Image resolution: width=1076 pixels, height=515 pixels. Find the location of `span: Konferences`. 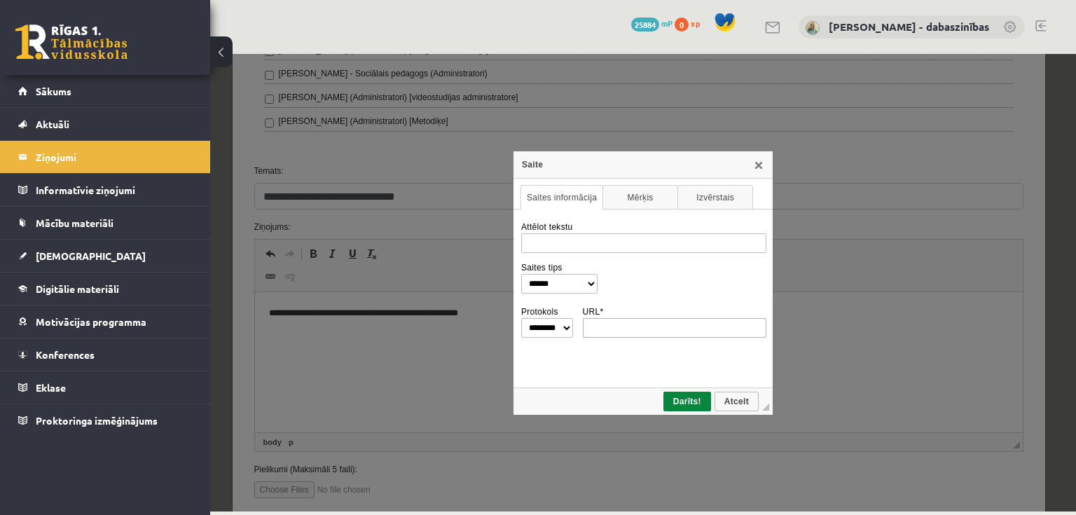

span: Konferences is located at coordinates (65, 355).